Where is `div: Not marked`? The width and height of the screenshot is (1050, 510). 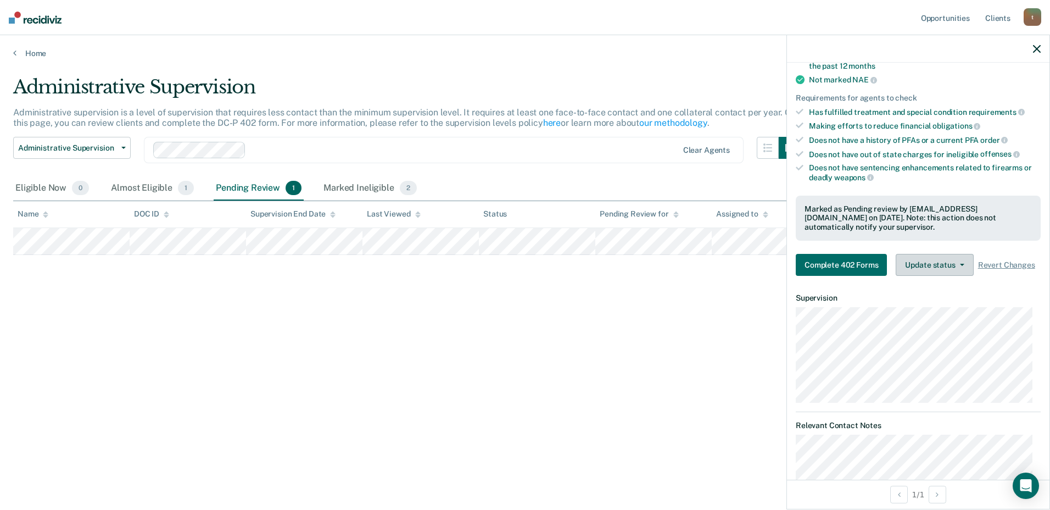 div: Not marked is located at coordinates (925, 80).